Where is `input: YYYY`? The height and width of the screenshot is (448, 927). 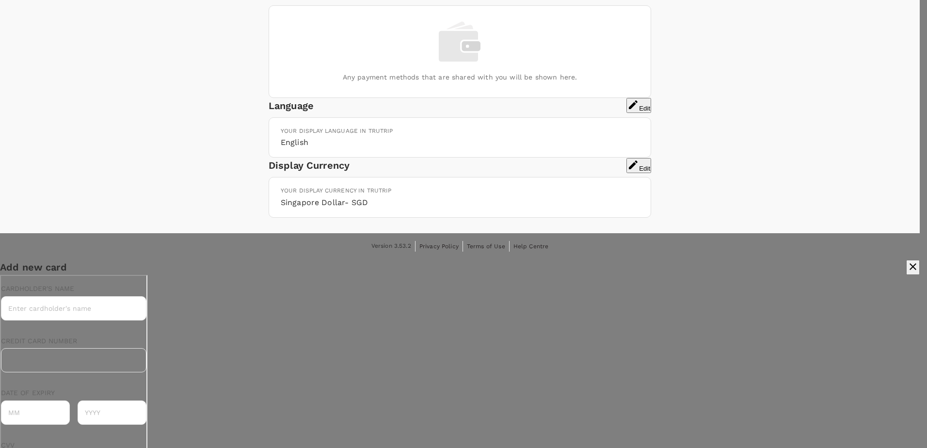
input: YYYY is located at coordinates (111, 137).